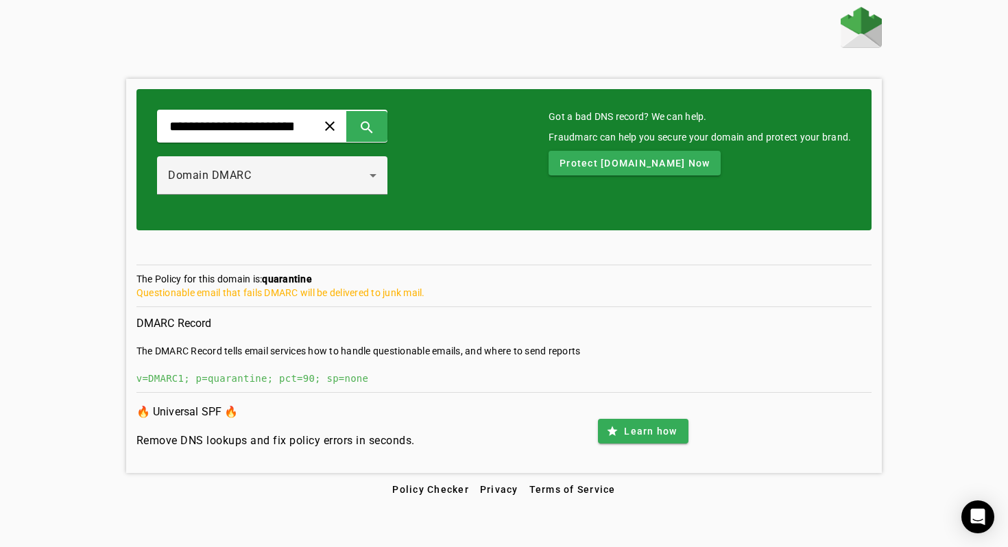 The height and width of the screenshot is (547, 1008). What do you see at coordinates (209, 175) in the screenshot?
I see `span: Domain DMARC` at bounding box center [209, 175].